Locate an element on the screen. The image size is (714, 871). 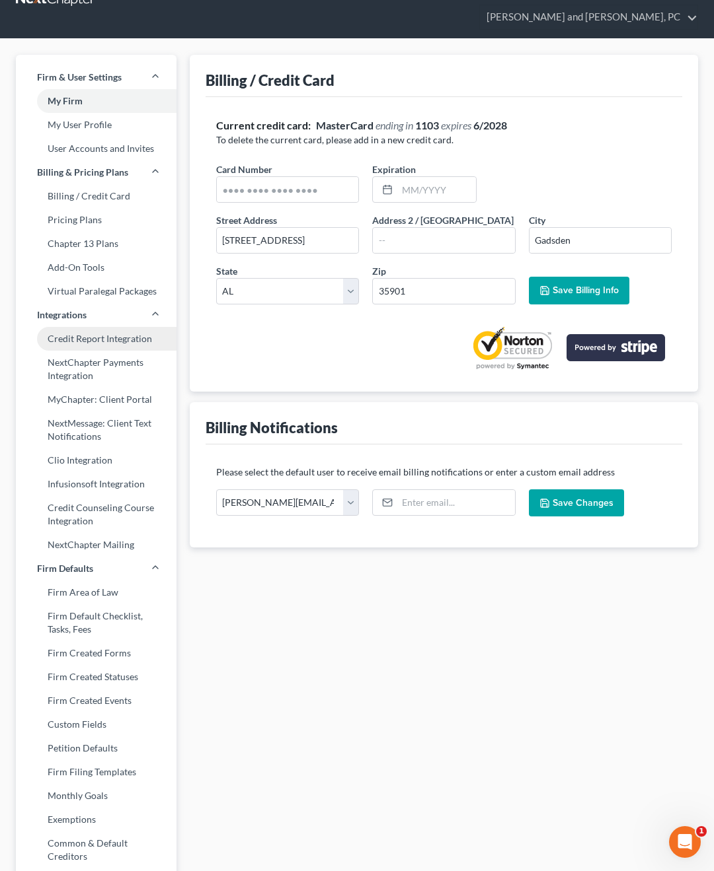
a: Credit Counseling Course Integration is located at coordinates (96, 515).